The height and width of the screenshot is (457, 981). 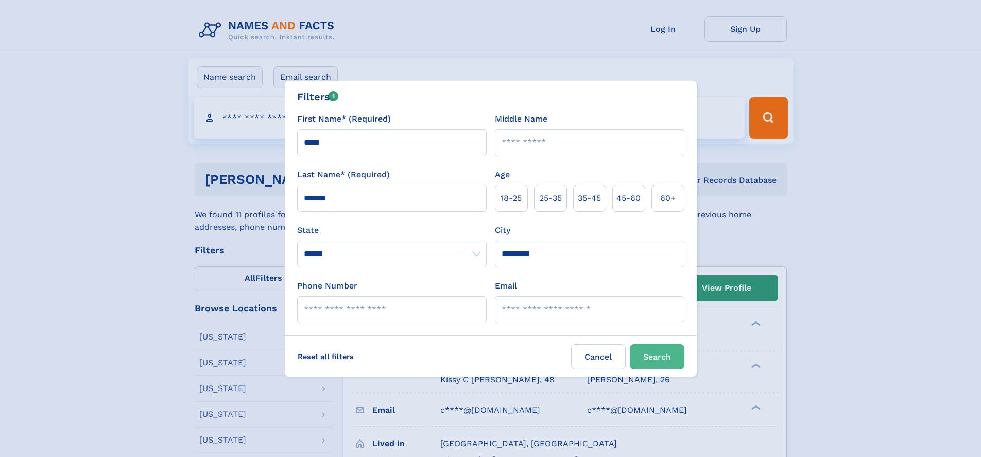 What do you see at coordinates (589, 198) in the screenshot?
I see `span: 35‑45` at bounding box center [589, 198].